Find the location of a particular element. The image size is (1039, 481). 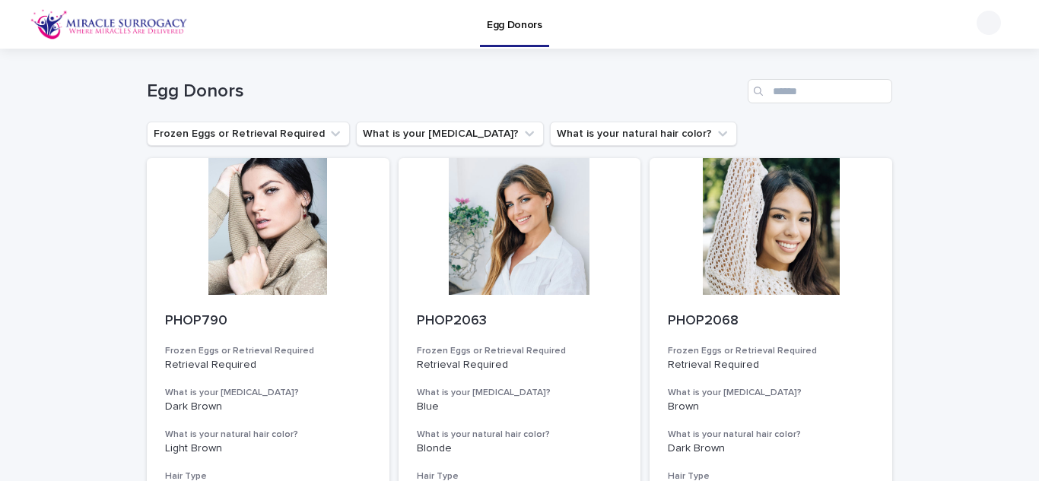

p: PHOP2068 is located at coordinates (770, 322).